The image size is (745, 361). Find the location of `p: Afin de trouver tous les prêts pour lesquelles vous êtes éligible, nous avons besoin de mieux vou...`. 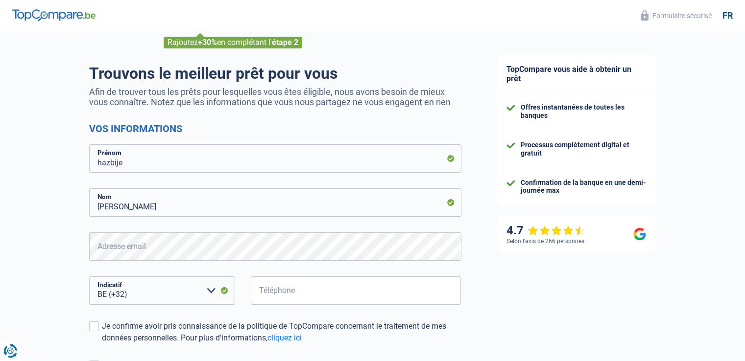

p: Afin de trouver tous les prêts pour lesquelles vous êtes éligible, nous avons besoin de mieux vou... is located at coordinates (275, 97).